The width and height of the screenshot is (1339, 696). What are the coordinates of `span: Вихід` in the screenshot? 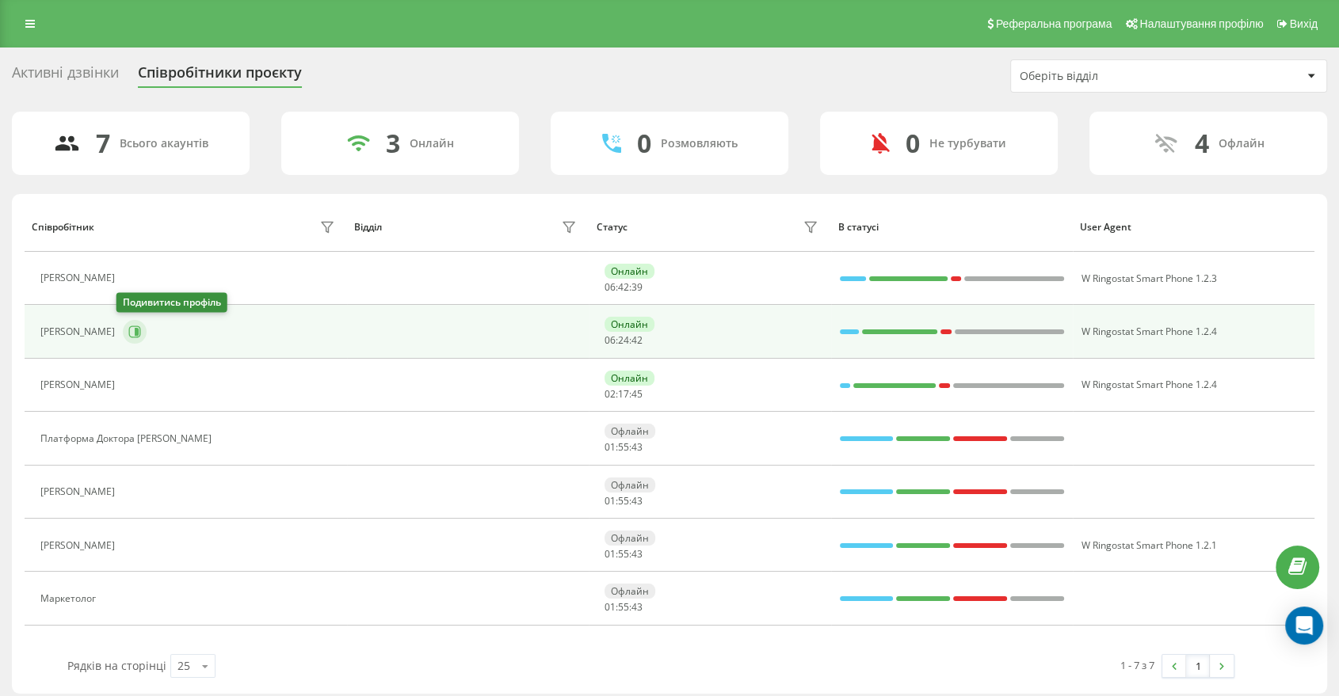 It's located at (1303, 24).